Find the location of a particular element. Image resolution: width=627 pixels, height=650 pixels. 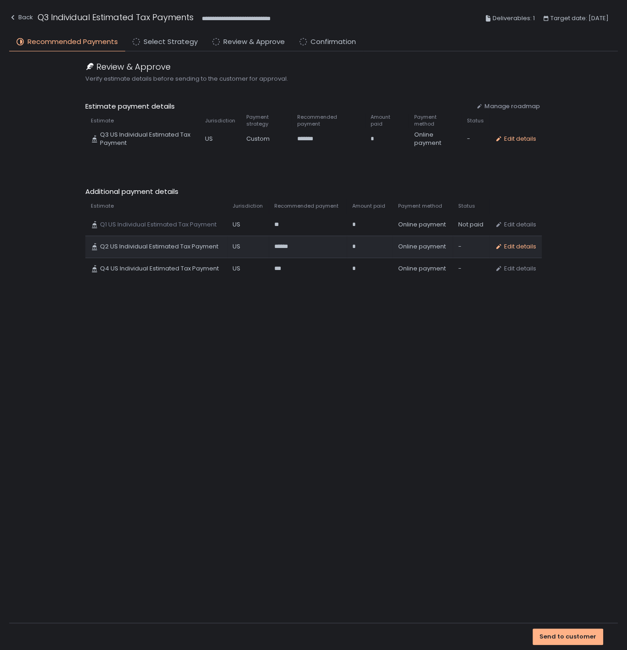

span: Q4 US Individual Estimated Tax Payment is located at coordinates (159, 269).